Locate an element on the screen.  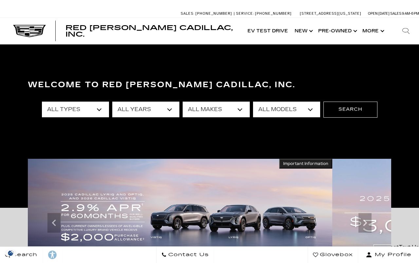
button: Open user profile menu is located at coordinates (388, 255).